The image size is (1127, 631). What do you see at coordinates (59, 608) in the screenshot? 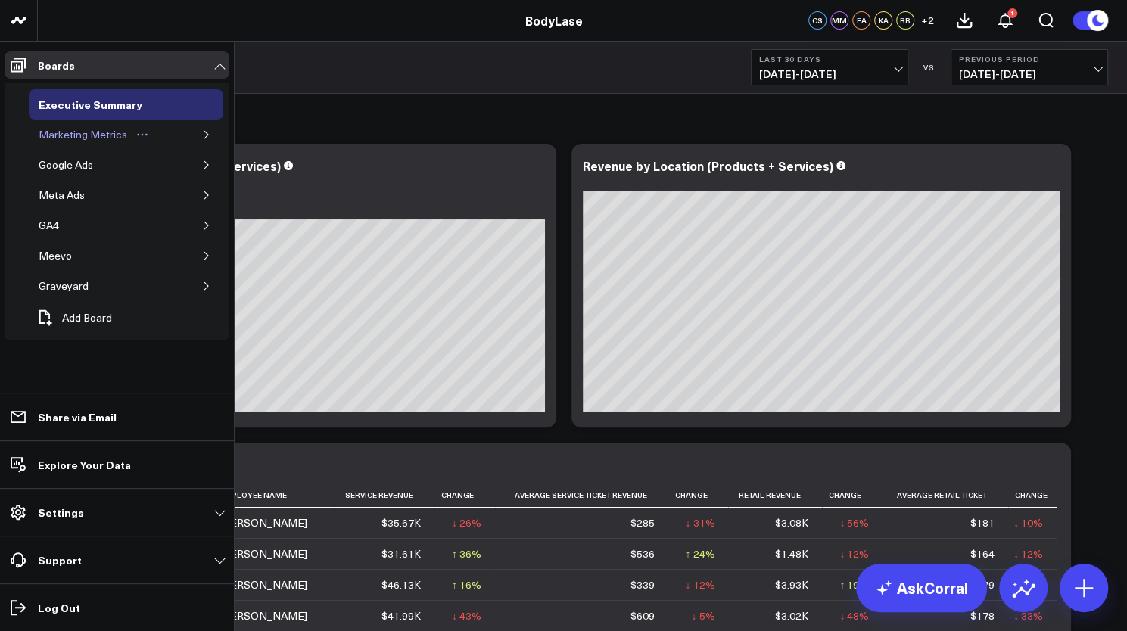
I see `p: Log Out` at bounding box center [59, 608].